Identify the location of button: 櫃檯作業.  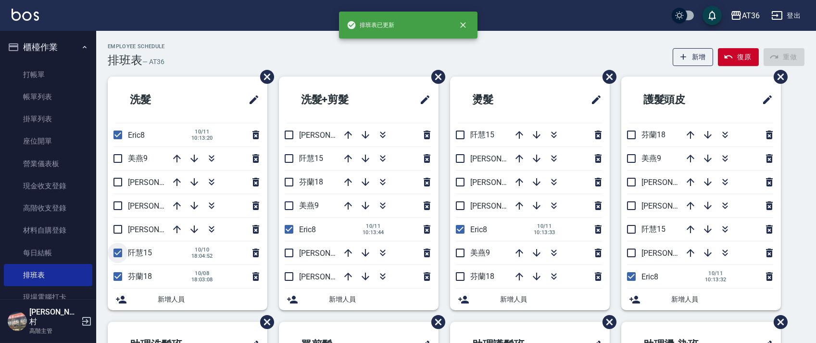
(48, 47).